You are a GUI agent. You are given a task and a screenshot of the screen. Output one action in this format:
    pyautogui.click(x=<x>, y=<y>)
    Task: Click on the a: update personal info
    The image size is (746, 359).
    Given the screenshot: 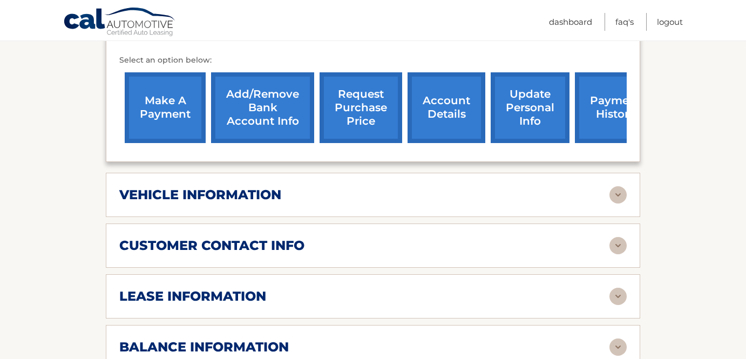 What is the action you would take?
    pyautogui.click(x=530, y=107)
    